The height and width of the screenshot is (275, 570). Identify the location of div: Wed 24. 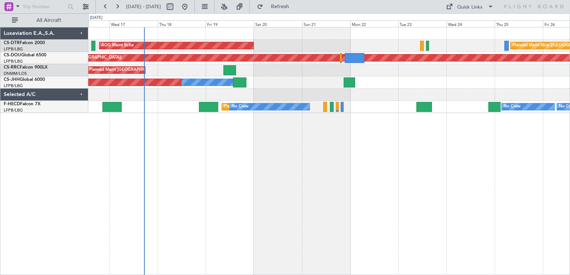
(470, 24).